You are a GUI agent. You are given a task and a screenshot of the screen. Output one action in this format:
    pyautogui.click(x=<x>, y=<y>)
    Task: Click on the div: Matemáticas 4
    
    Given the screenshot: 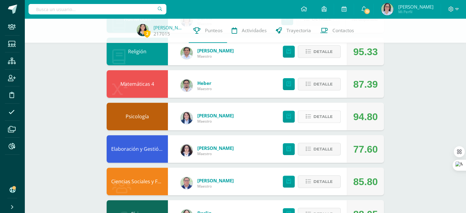 What is the action you would take?
    pyautogui.click(x=137, y=84)
    